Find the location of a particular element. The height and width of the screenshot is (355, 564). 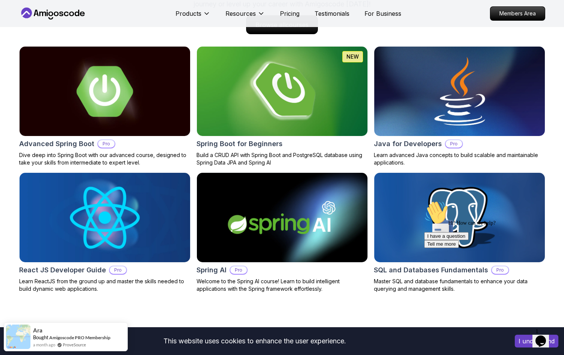

span: a month ago is located at coordinates (44, 345).